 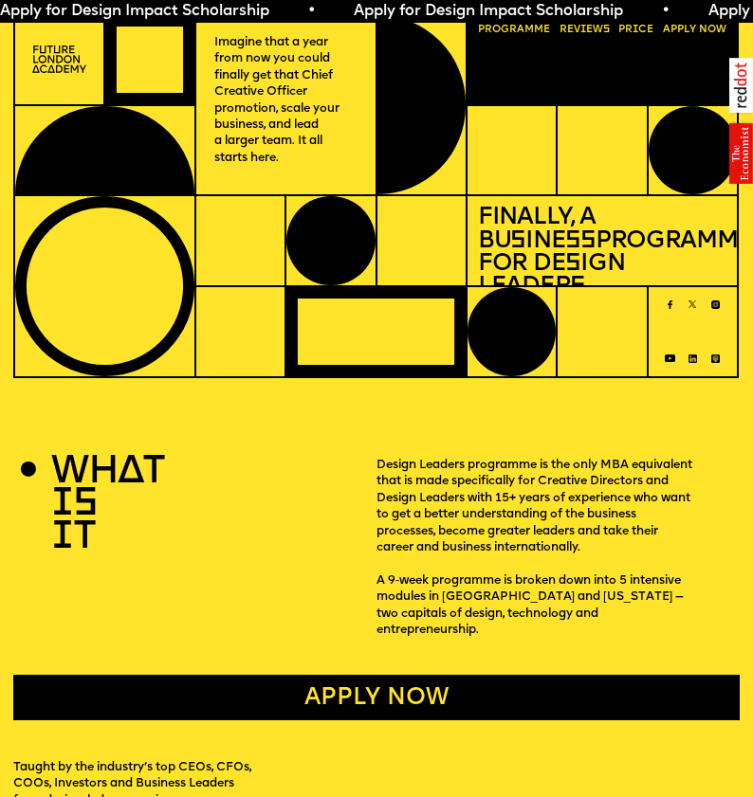 What do you see at coordinates (666, 29) in the screenshot?
I see `span: A` at bounding box center [666, 29].